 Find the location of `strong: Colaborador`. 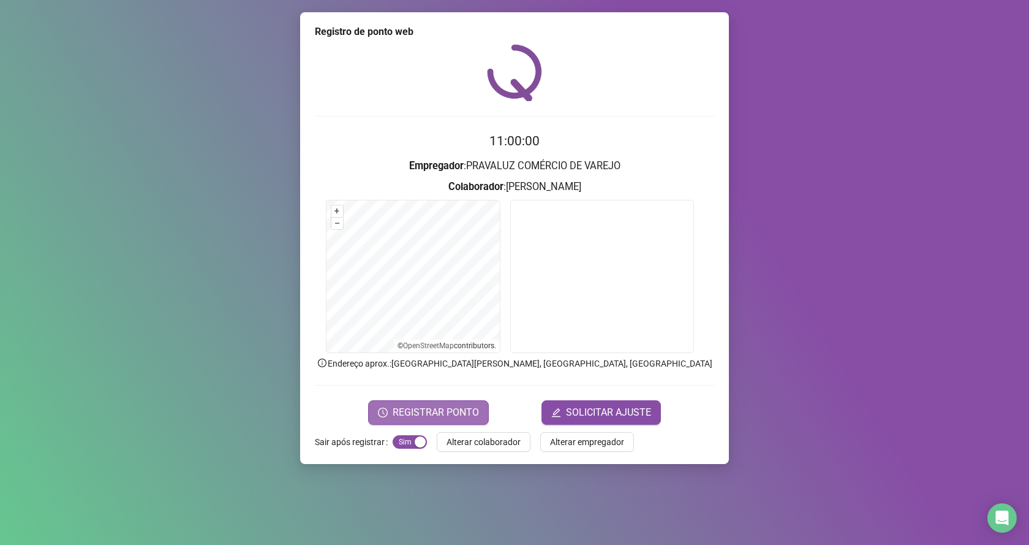

strong: Colaborador is located at coordinates (476, 186).